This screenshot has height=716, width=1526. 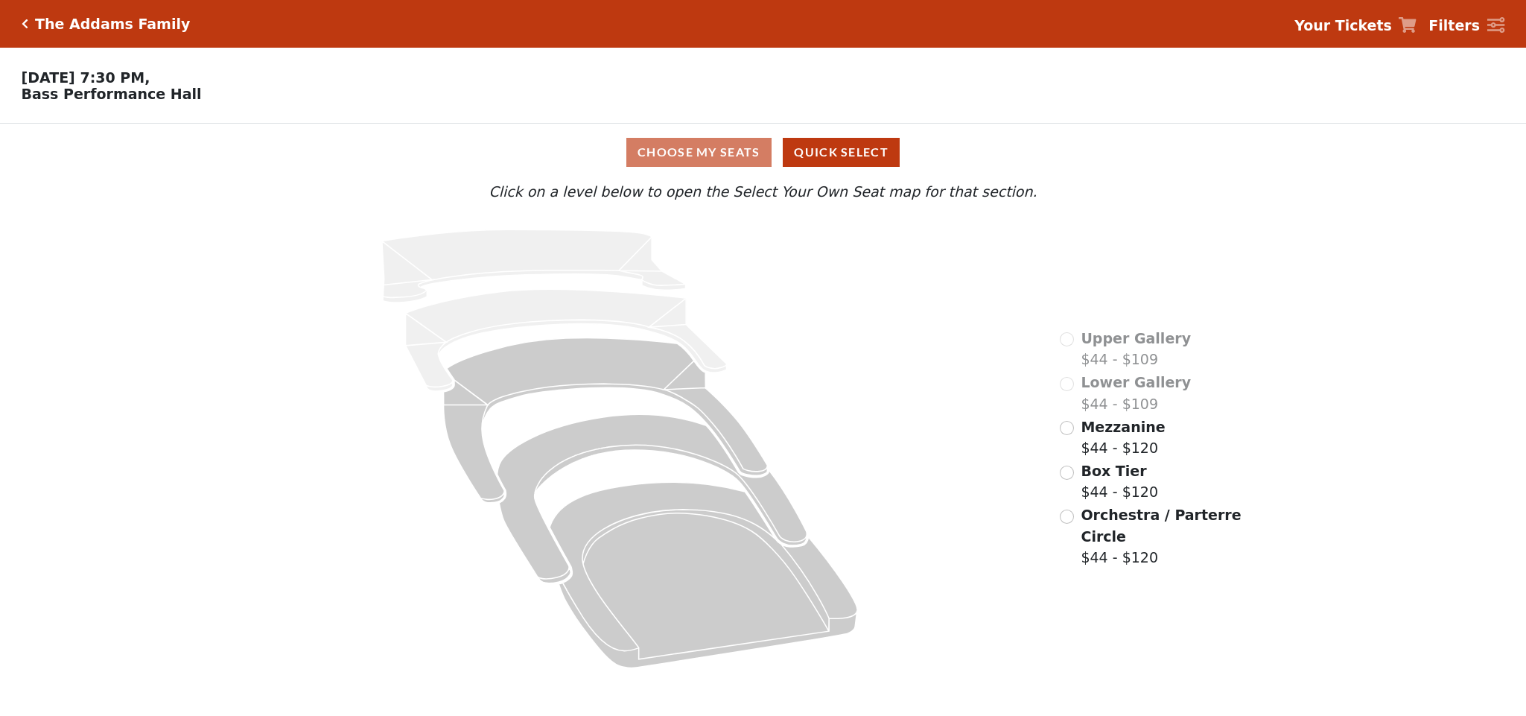 What do you see at coordinates (763, 191) in the screenshot?
I see `p: Click on a level below to open the Select Your Own Seat map for that section.` at bounding box center [763, 191].